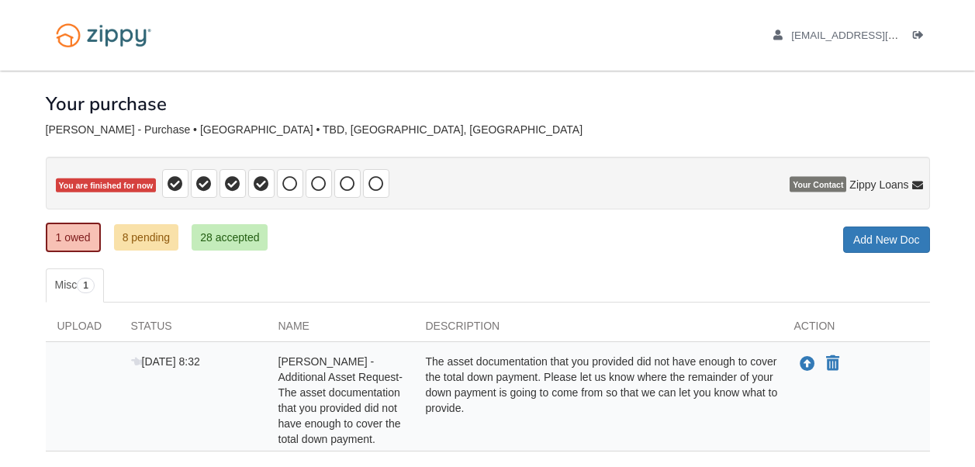 The width and height of the screenshot is (975, 467). What do you see at coordinates (871, 37) in the screenshot?
I see `a: edit profile` at bounding box center [871, 37].